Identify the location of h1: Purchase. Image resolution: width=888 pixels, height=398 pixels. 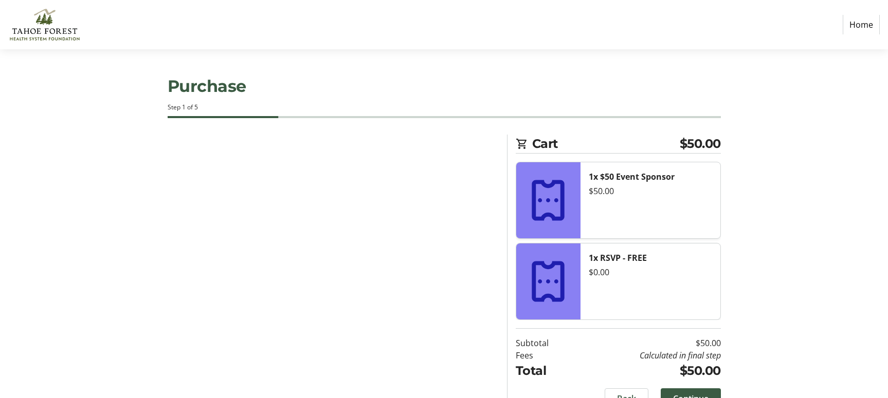
(444, 86).